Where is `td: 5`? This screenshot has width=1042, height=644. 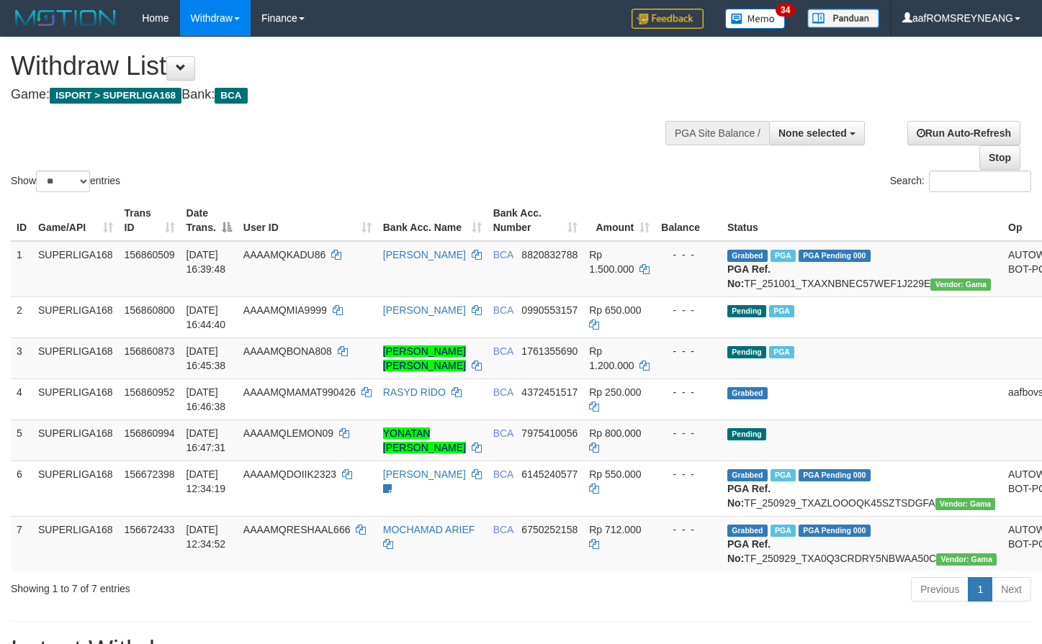 td: 5 is located at coordinates (22, 440).